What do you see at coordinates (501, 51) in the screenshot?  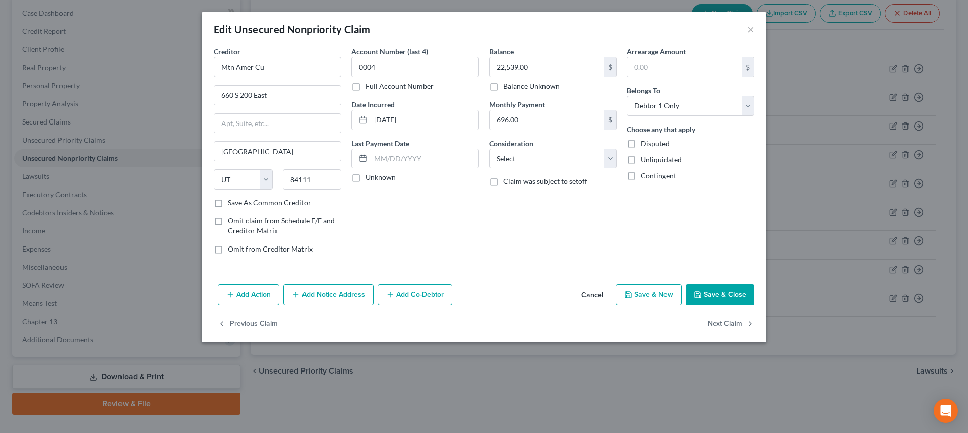 I see `label: Balance` at bounding box center [501, 51].